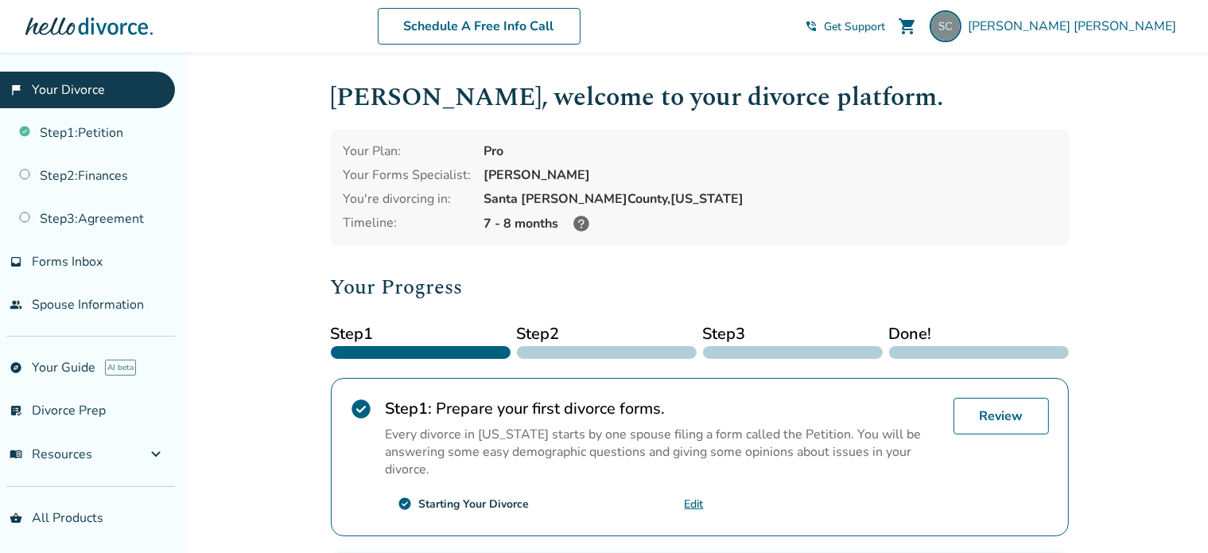  What do you see at coordinates (407, 199) in the screenshot?
I see `div: You're divorcing in:` at bounding box center [407, 199].